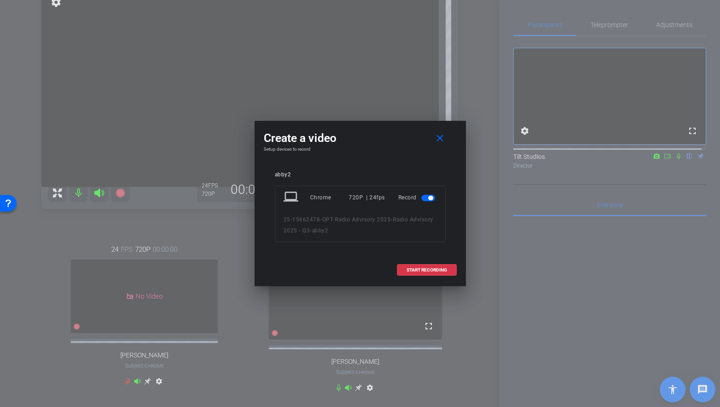 Image resolution: width=720 pixels, height=407 pixels. What do you see at coordinates (320, 231) in the screenshot?
I see `span: abby2` at bounding box center [320, 231].